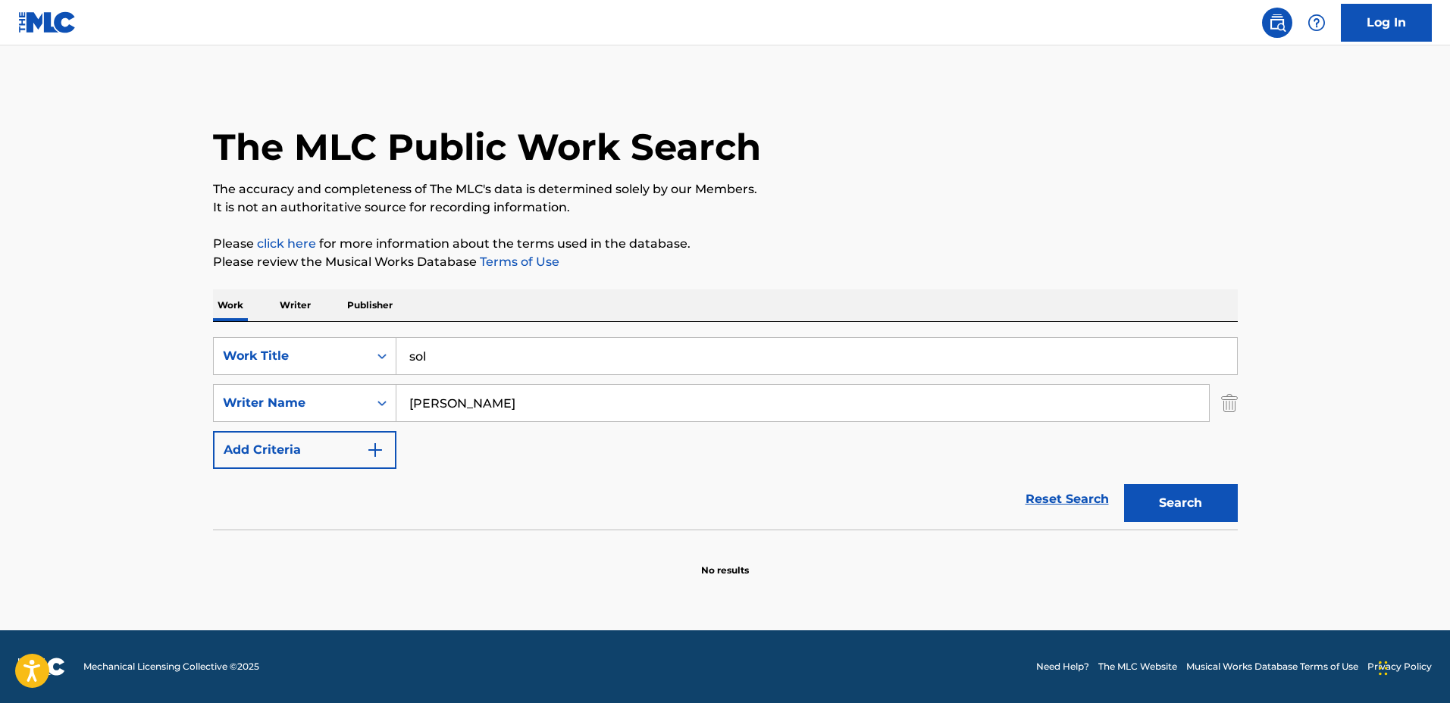 The width and height of the screenshot is (1450, 703). What do you see at coordinates (1277, 23) in the screenshot?
I see `a: Public Search` at bounding box center [1277, 23].